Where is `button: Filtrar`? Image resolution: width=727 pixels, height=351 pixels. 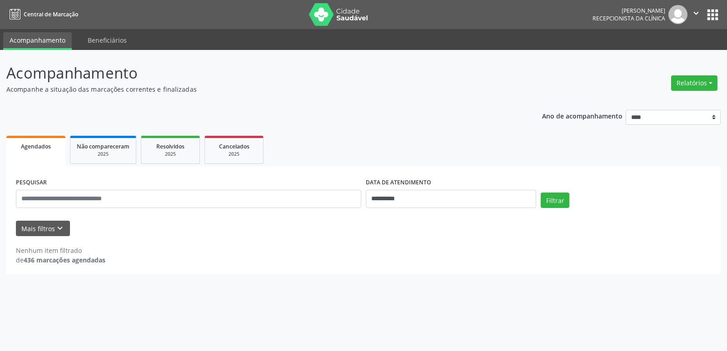 button: Filtrar is located at coordinates (555, 200).